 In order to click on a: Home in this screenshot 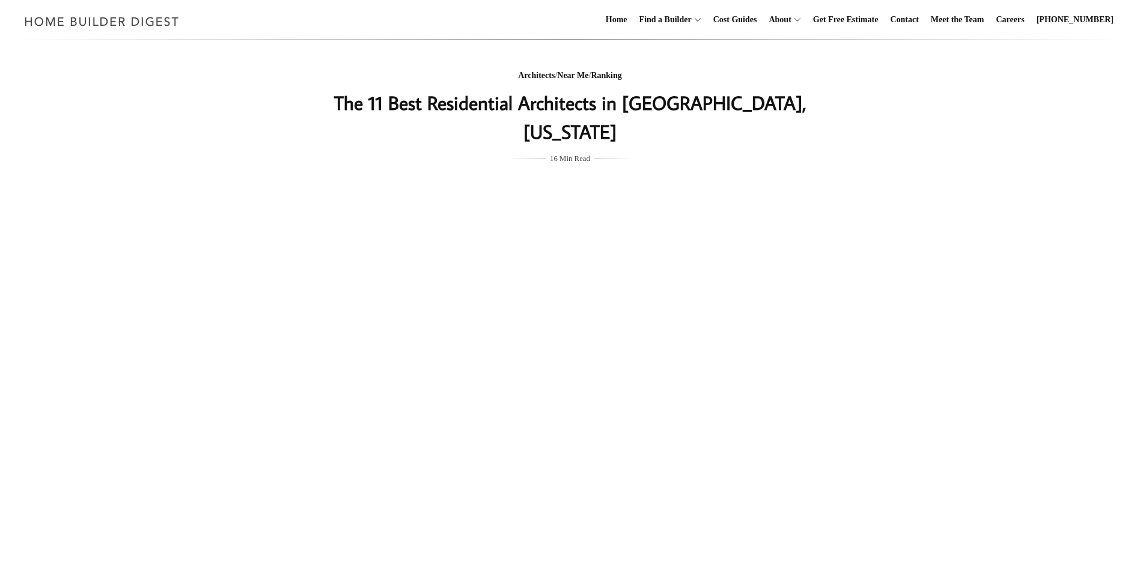, I will do `click(617, 20)`.